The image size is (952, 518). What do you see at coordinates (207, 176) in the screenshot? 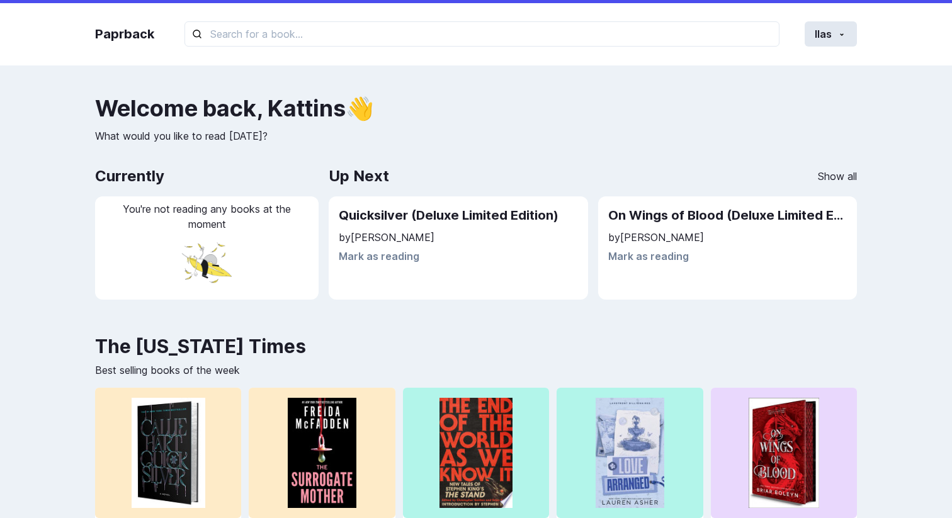
I see `h2: Currently` at bounding box center [207, 176].